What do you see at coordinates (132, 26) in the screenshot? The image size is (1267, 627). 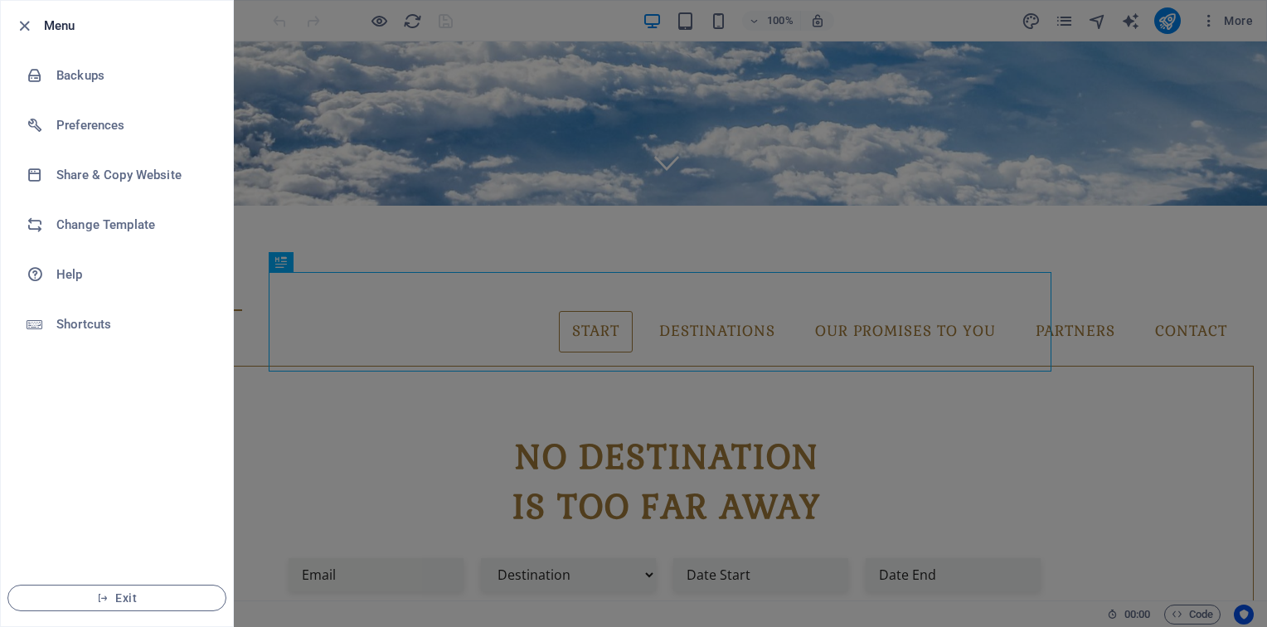 I see `h6: Menu` at bounding box center [132, 26].